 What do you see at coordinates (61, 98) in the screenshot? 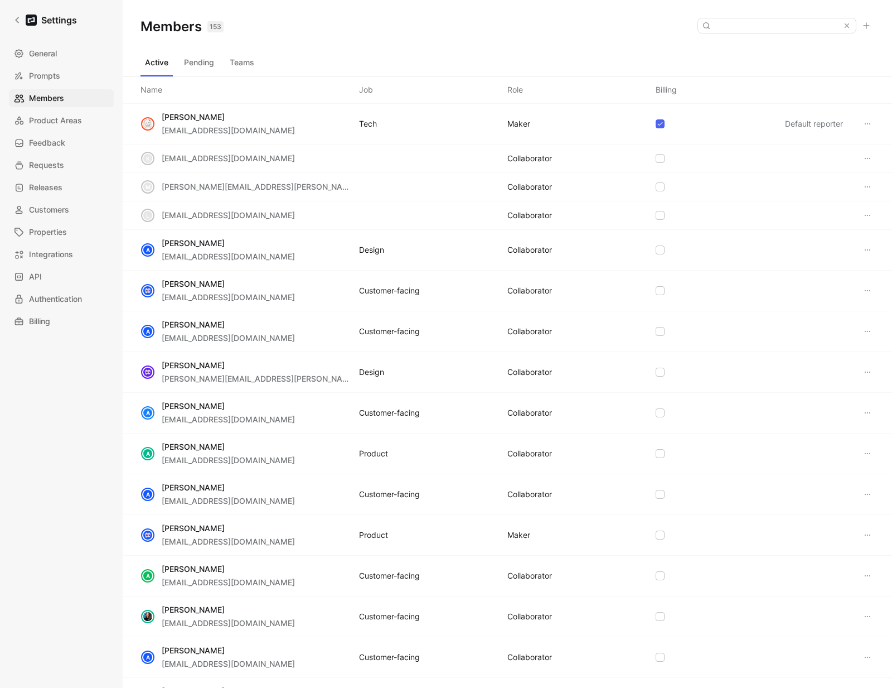
I see `a: Members` at bounding box center [61, 98].